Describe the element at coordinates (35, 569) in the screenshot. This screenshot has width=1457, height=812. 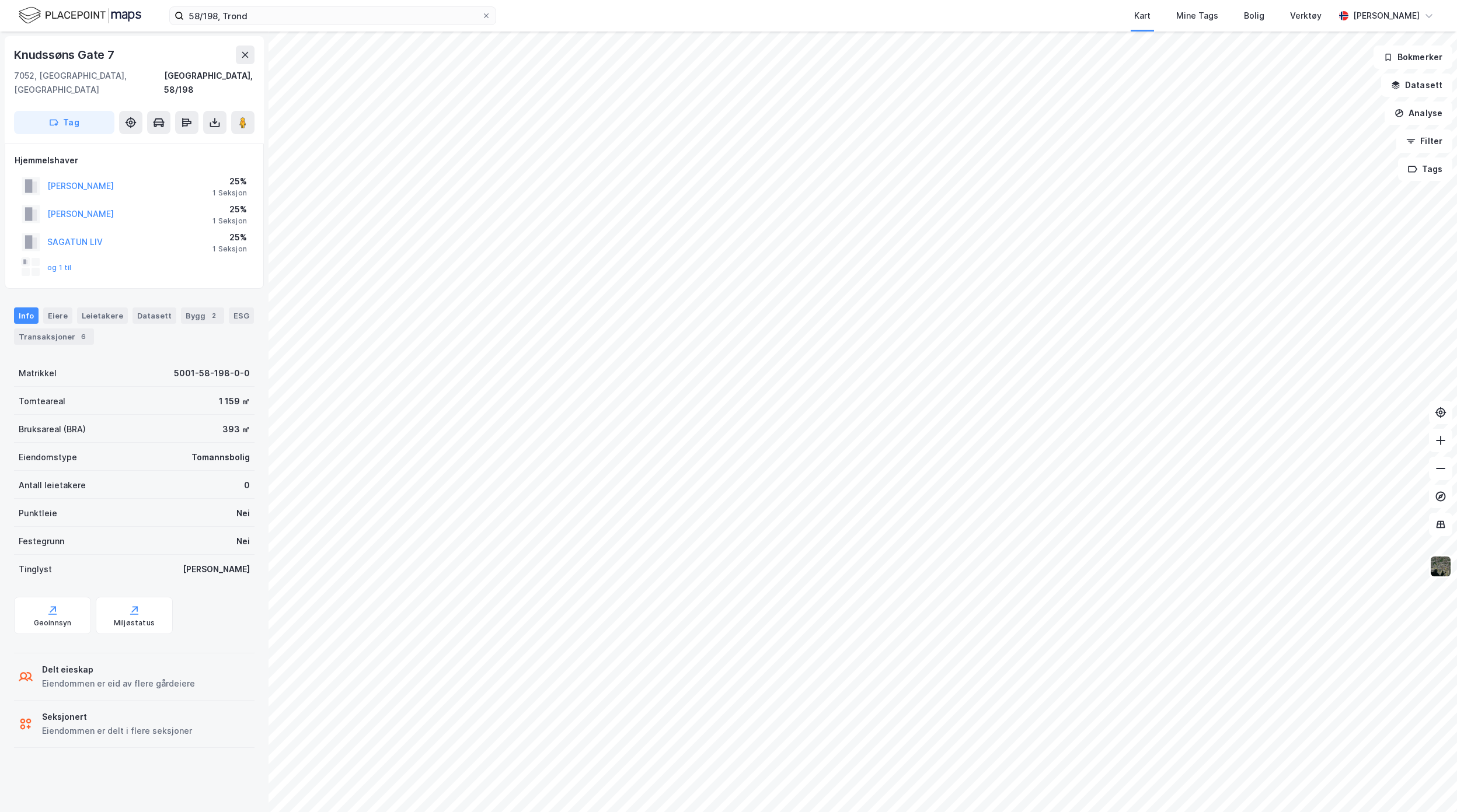
I see `div: Tinglyst` at that location.